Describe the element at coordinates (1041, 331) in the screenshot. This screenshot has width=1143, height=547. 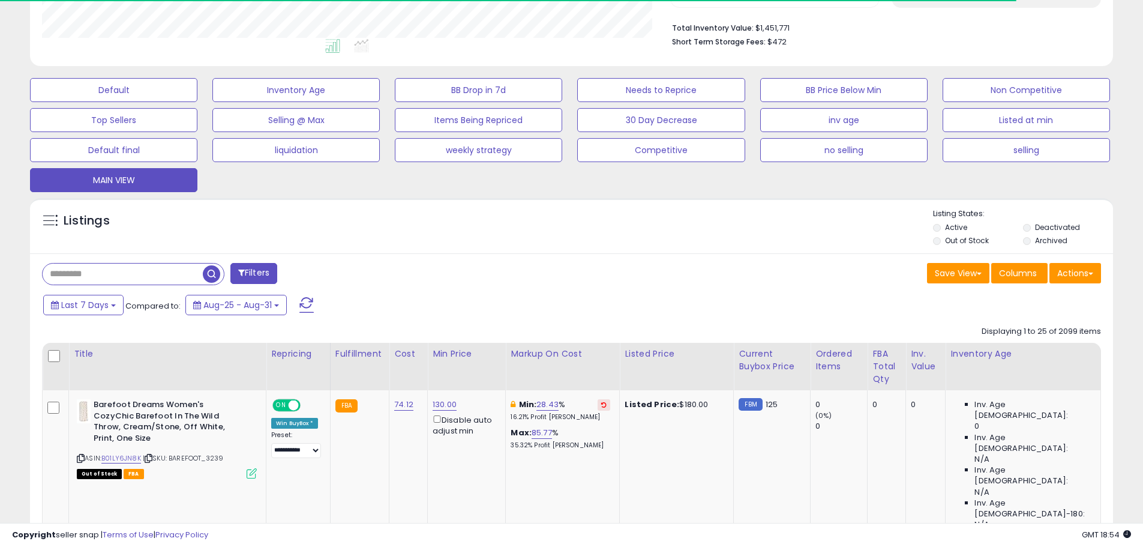
I see `div: Displaying 1 to 25 of 2099 items` at that location.